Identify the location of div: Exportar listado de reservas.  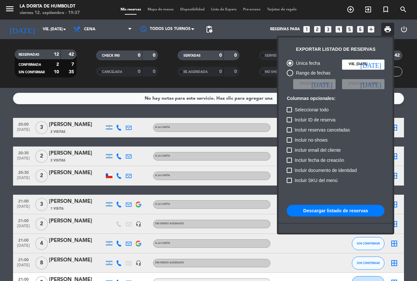
(336, 49).